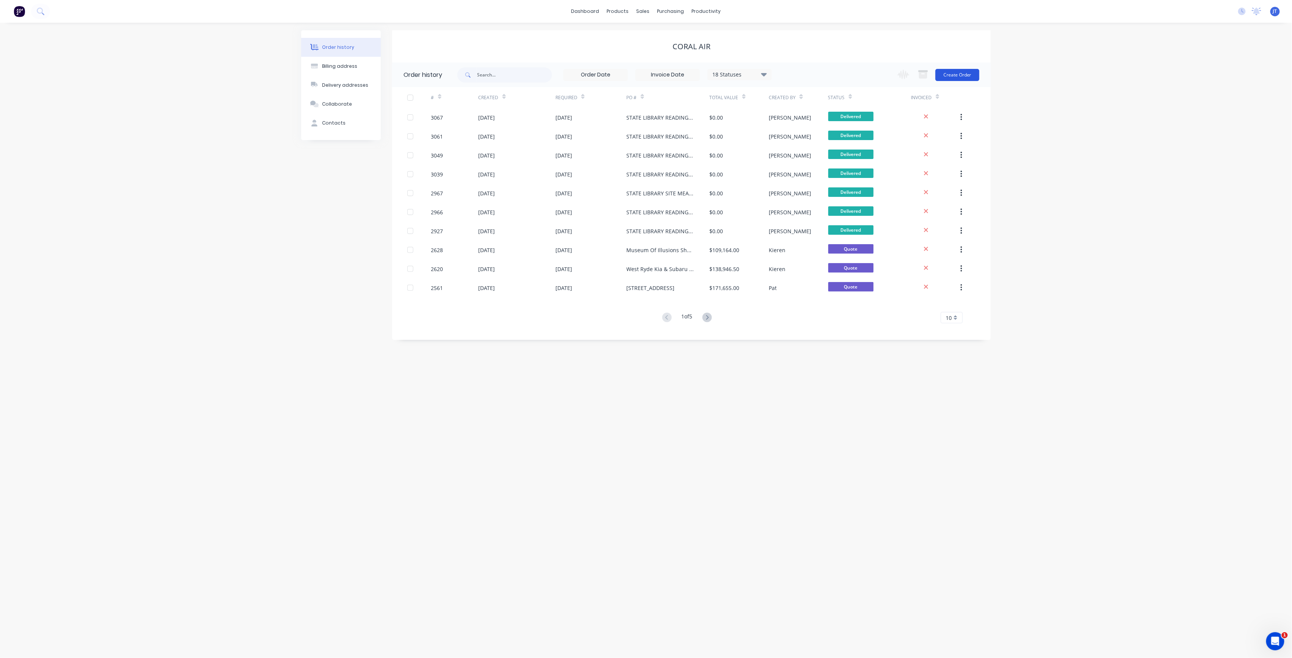  What do you see at coordinates (19, 11) in the screenshot?
I see `img: Factory` at bounding box center [19, 11].